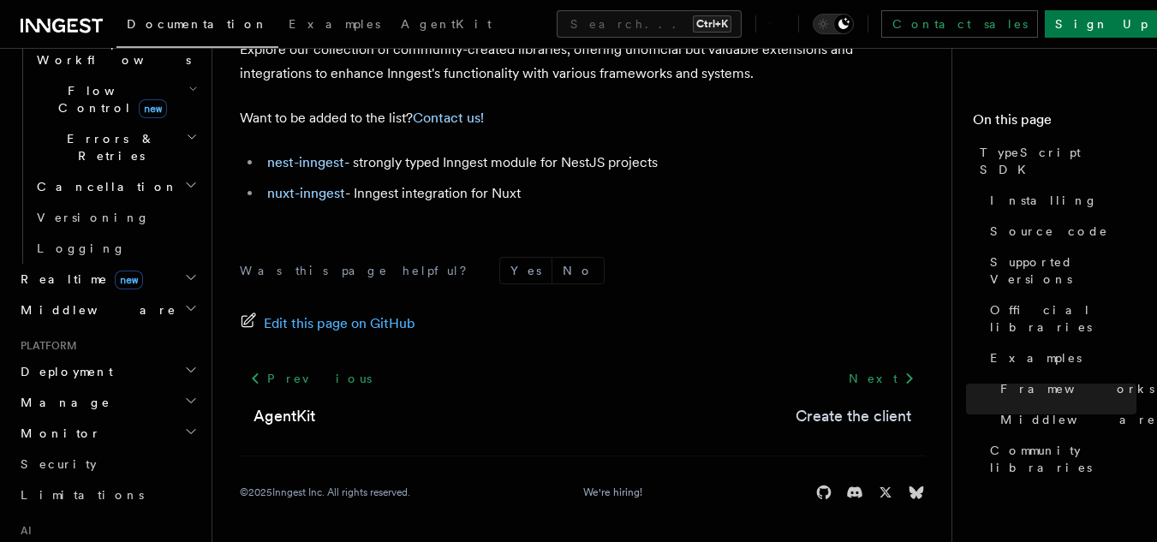  I want to click on button: Search...Ctrl+K, so click(649, 24).